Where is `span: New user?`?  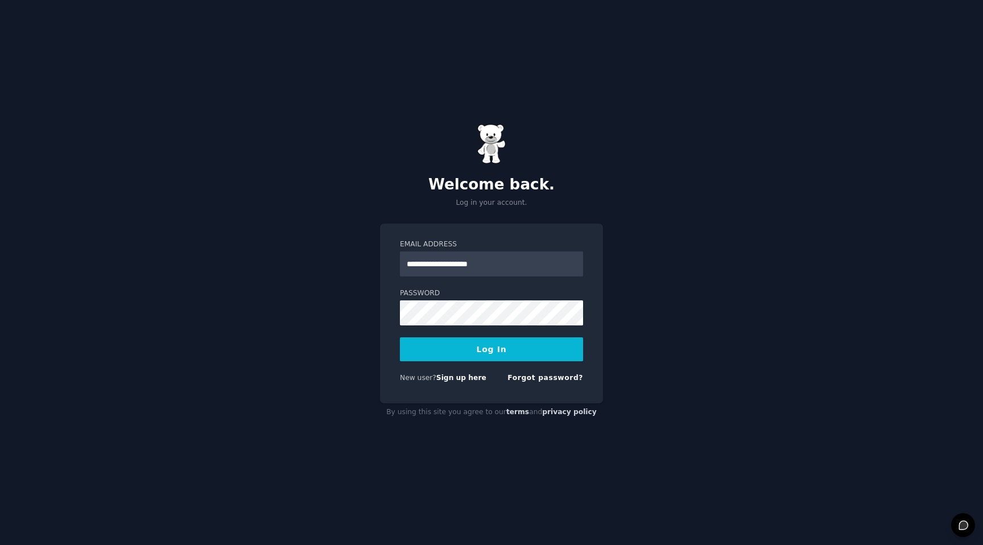 span: New user? is located at coordinates (418, 378).